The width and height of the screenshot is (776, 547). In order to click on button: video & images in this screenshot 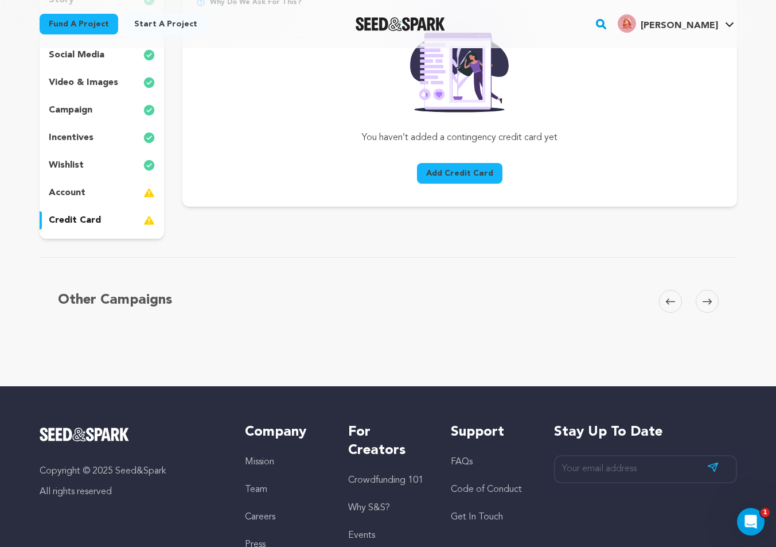, I will do `click(102, 83)`.